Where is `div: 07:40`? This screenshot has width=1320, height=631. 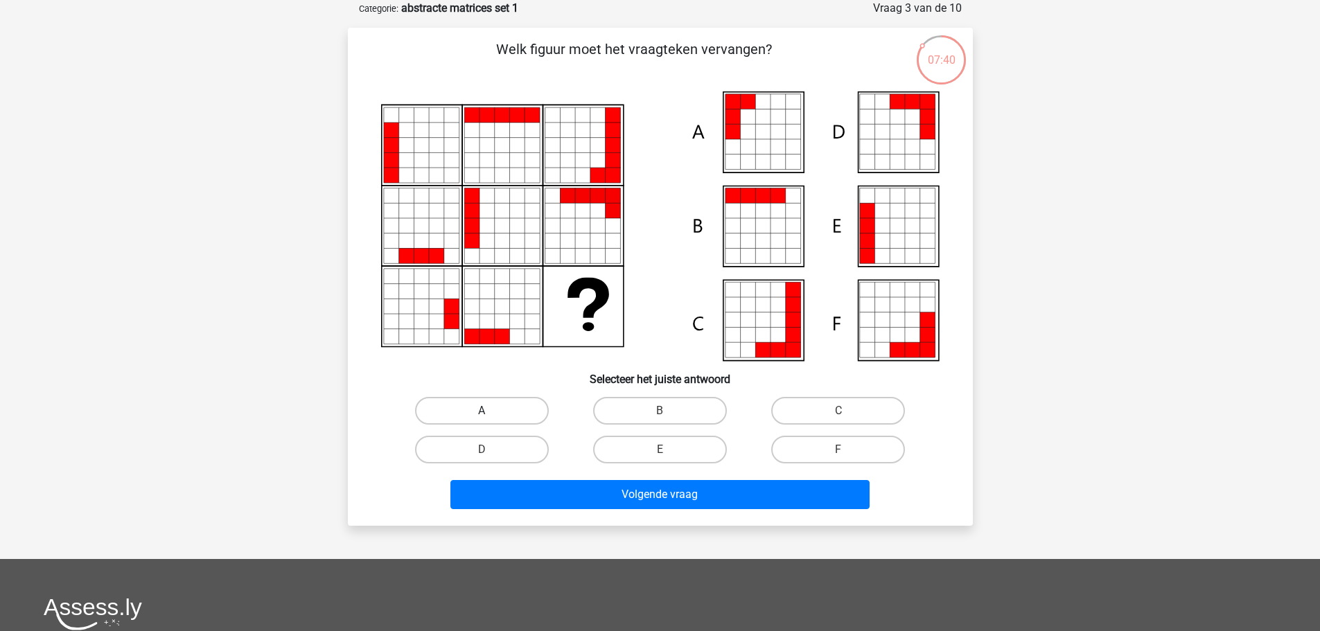 div: 07:40 is located at coordinates (941, 51).